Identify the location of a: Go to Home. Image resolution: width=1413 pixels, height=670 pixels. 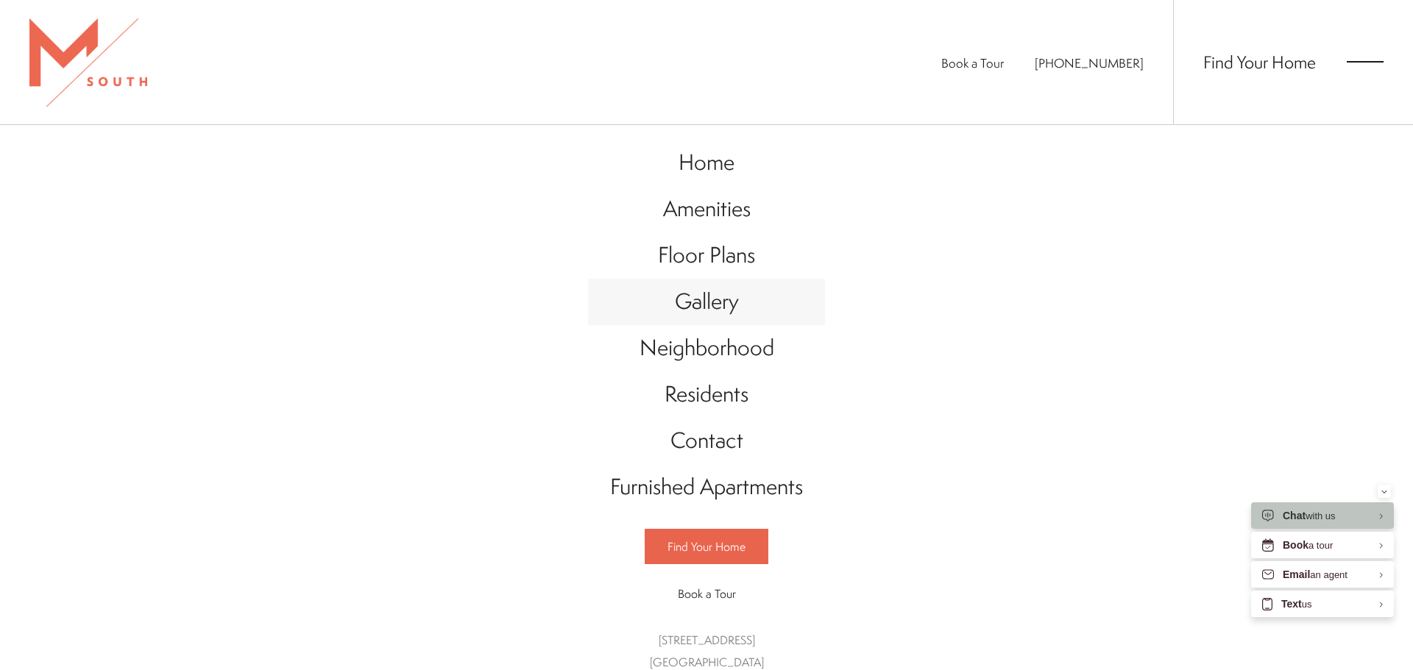
(706, 163).